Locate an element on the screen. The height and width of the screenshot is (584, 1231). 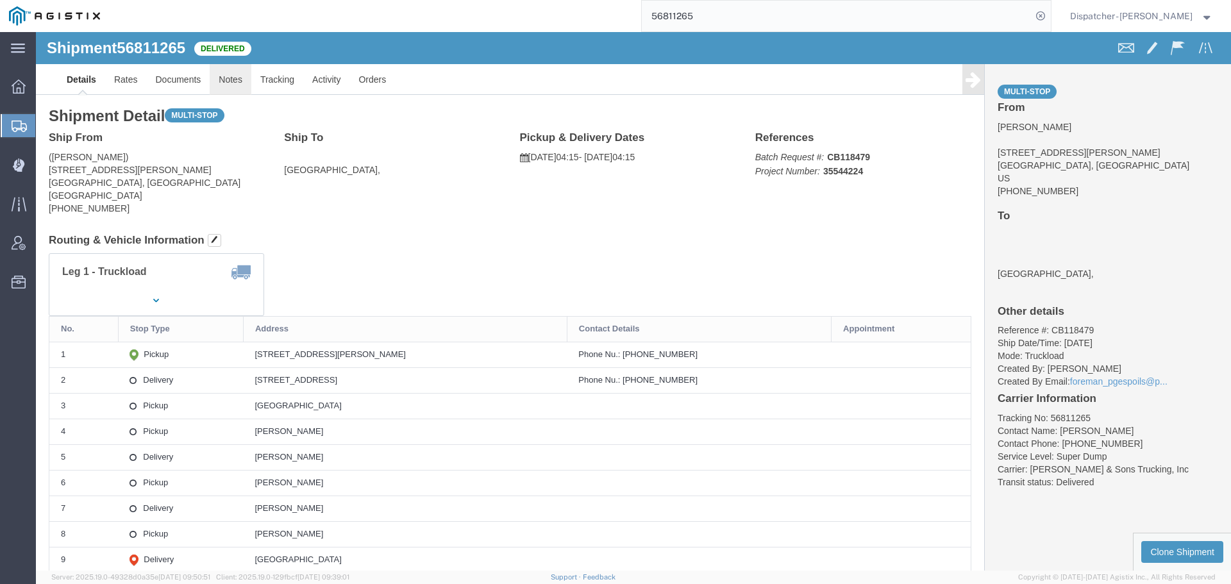
img: logo is located at coordinates (55, 16).